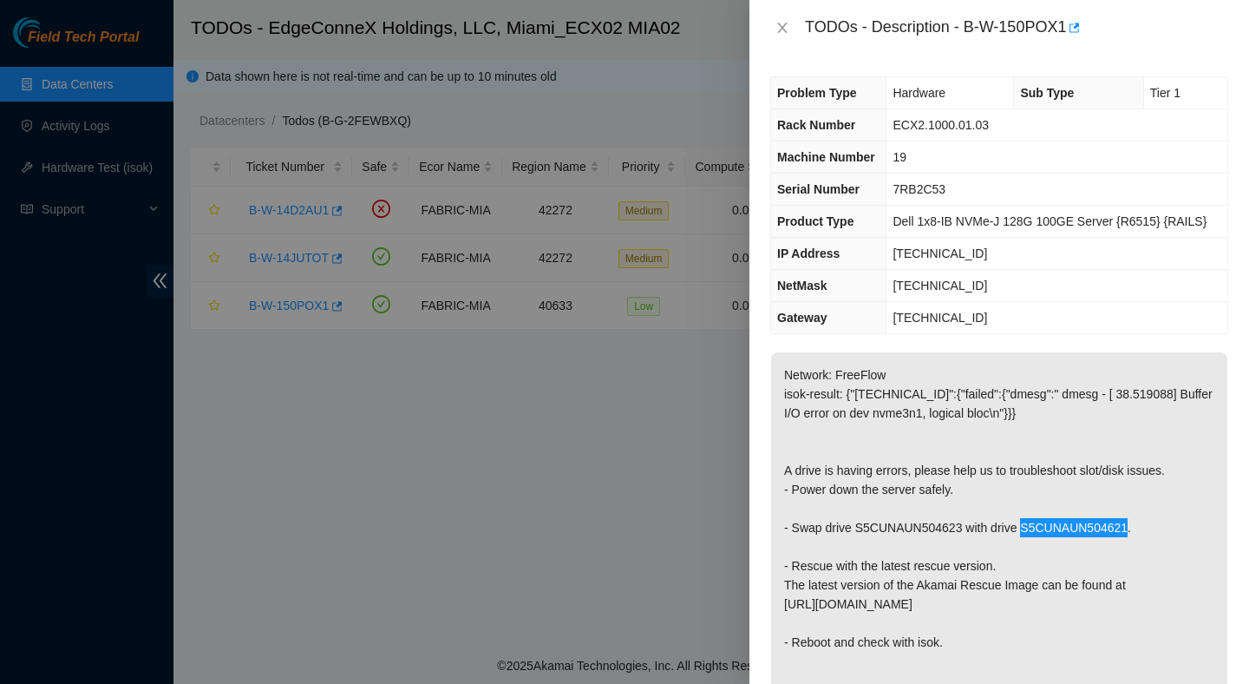  I want to click on span: Tier 1, so click(1165, 93).